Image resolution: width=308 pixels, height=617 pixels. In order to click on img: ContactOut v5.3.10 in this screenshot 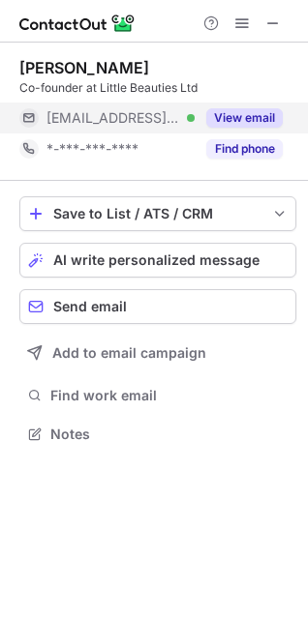, I will do `click(77, 23)`.